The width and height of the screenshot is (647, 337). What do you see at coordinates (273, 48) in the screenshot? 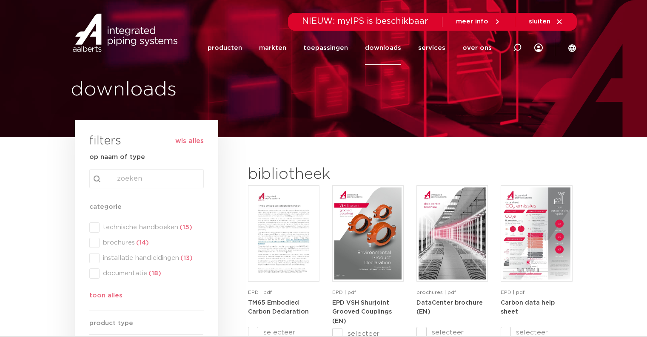
I see `a: markten` at bounding box center [273, 48].